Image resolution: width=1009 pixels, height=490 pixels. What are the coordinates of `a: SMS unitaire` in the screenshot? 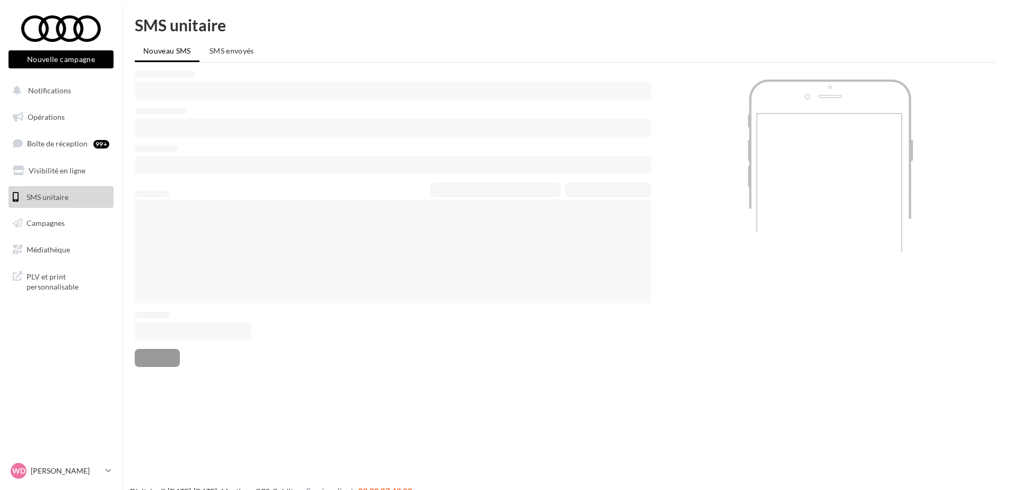 It's located at (61, 197).